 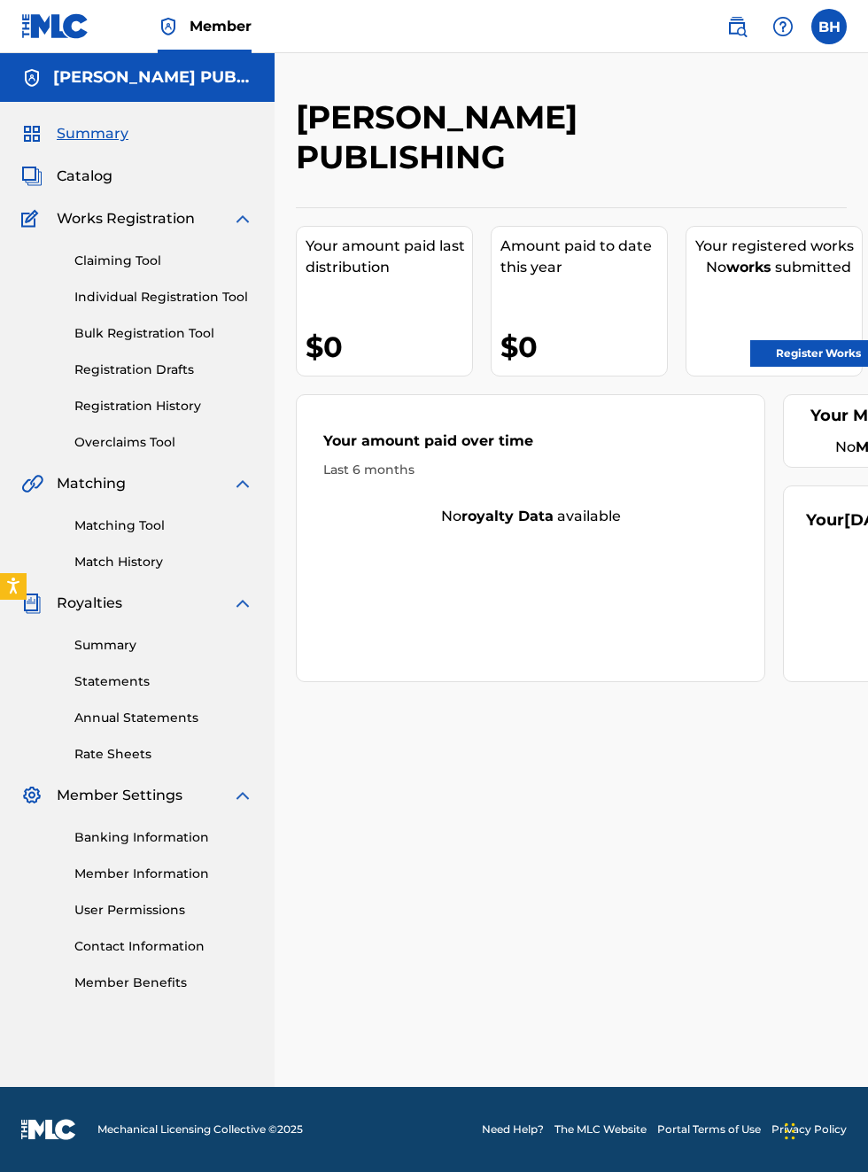 I want to click on a: The MLC Website, so click(x=601, y=1130).